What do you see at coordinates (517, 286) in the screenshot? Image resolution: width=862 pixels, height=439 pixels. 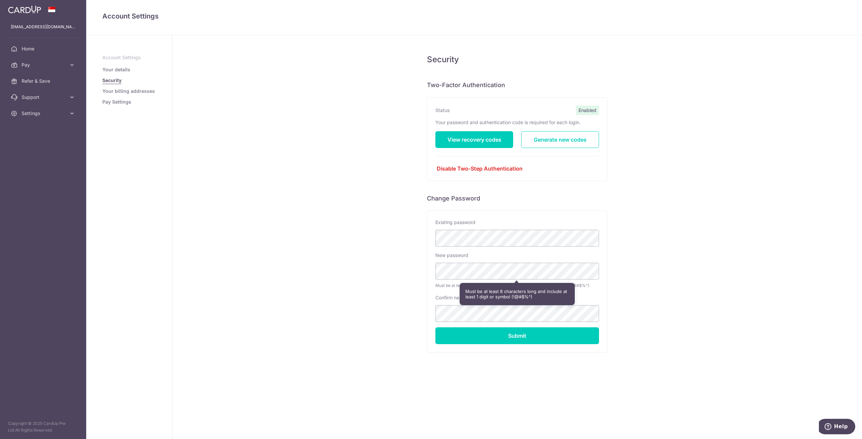 I see `span: Must be at least 8 characters long and include at least 1 digit or symbol (!@#$%^)` at bounding box center [517, 286].